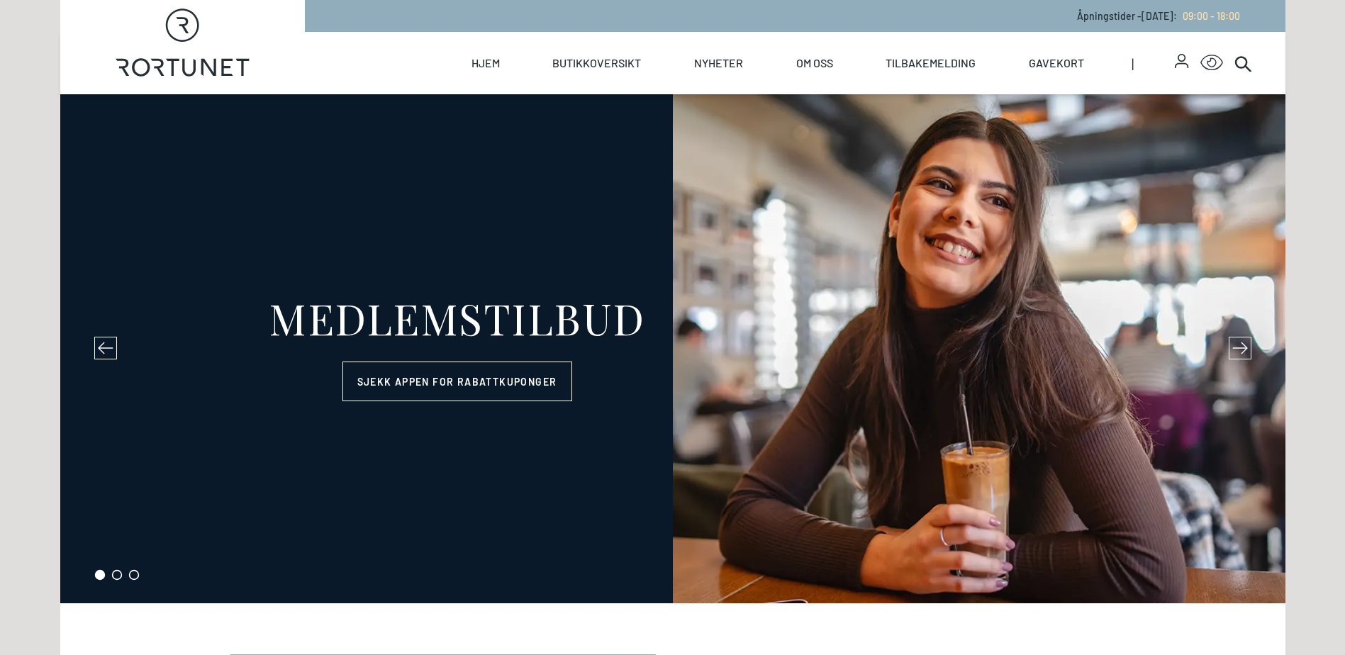 The width and height of the screenshot is (1345, 655). Describe the element at coordinates (673, 349) in the screenshot. I see `div: slide 1 of 3` at that location.